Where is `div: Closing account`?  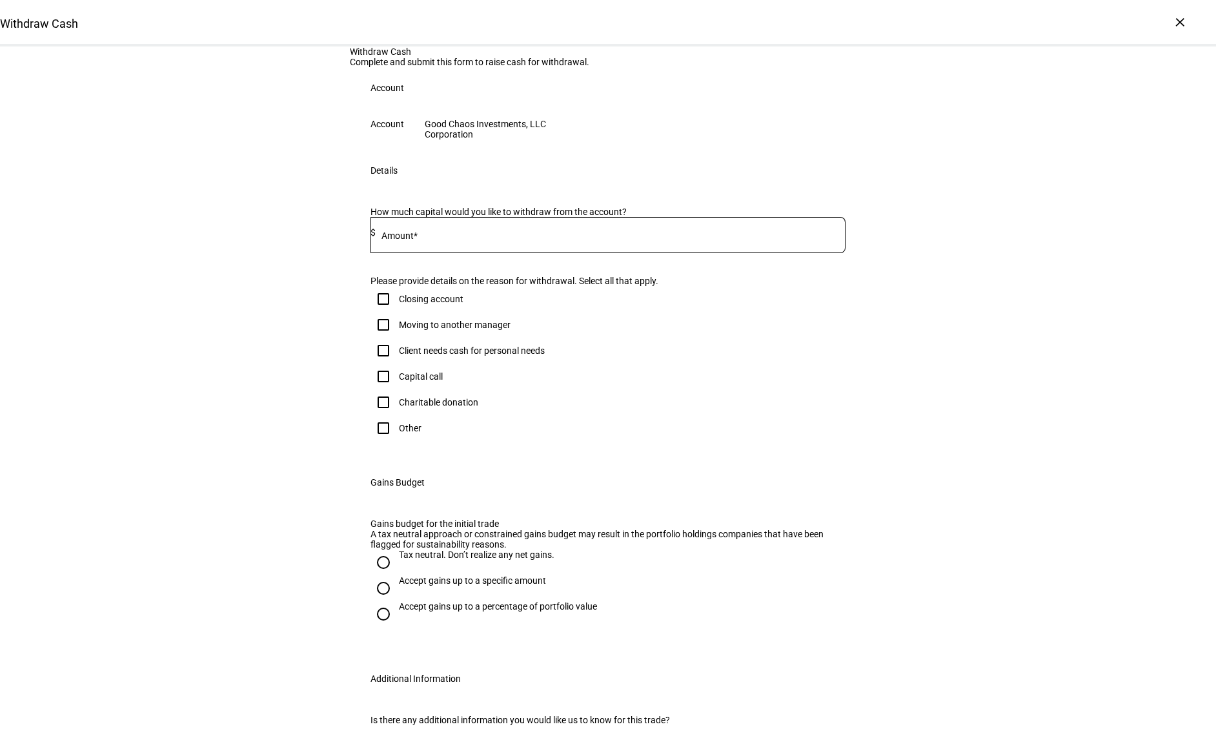 div: Closing account is located at coordinates (431, 299).